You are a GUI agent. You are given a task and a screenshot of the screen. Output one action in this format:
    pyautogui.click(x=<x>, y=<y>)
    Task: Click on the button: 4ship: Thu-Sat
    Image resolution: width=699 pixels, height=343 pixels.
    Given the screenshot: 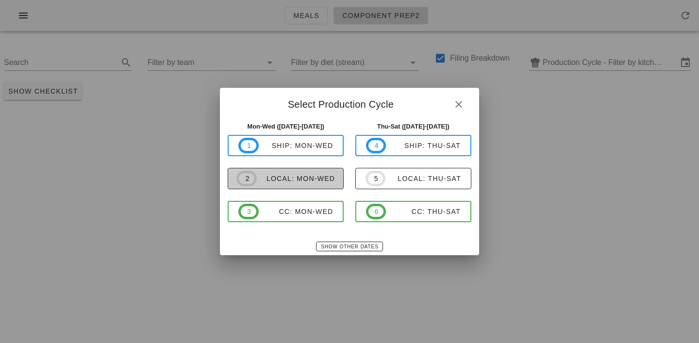 What is the action you would take?
    pyautogui.click(x=413, y=146)
    